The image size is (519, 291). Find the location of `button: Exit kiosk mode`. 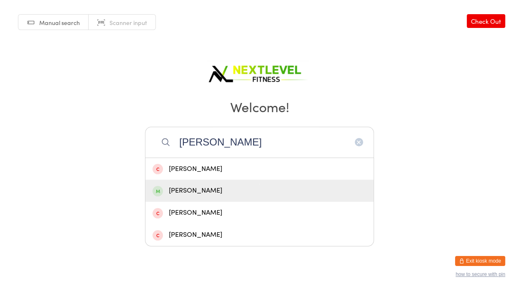

button: Exit kiosk mode is located at coordinates (480, 261).